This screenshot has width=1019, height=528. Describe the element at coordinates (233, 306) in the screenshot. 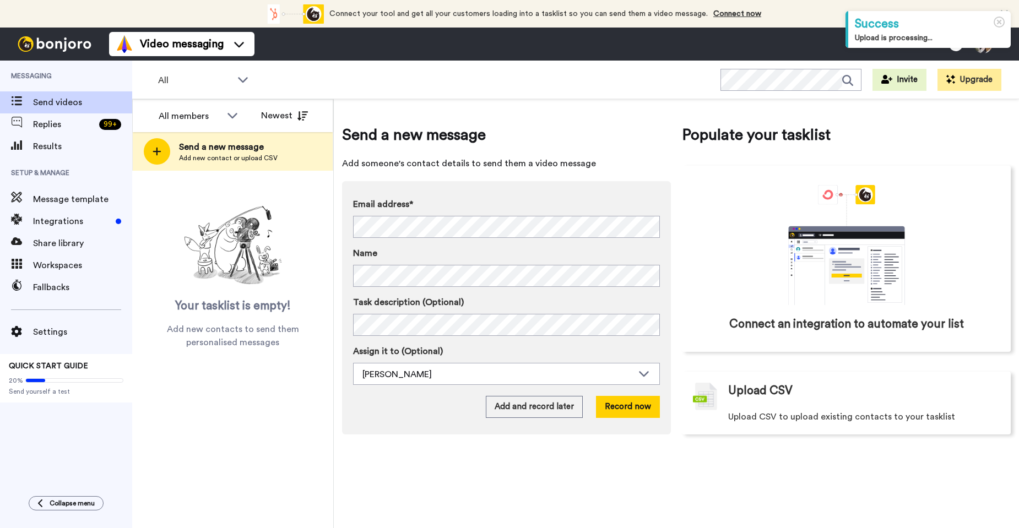

I see `span: Your tasklist is empty!` at that location.